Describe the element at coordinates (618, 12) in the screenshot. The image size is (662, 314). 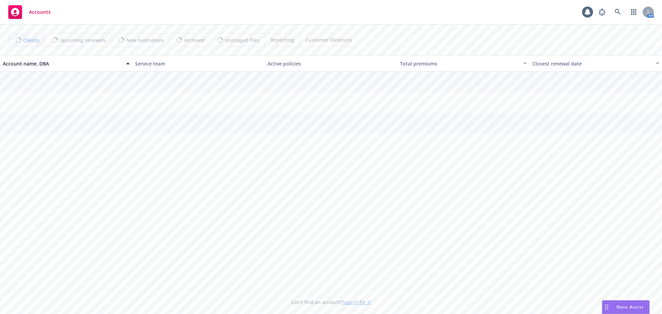
I see `a: Search` at that location.